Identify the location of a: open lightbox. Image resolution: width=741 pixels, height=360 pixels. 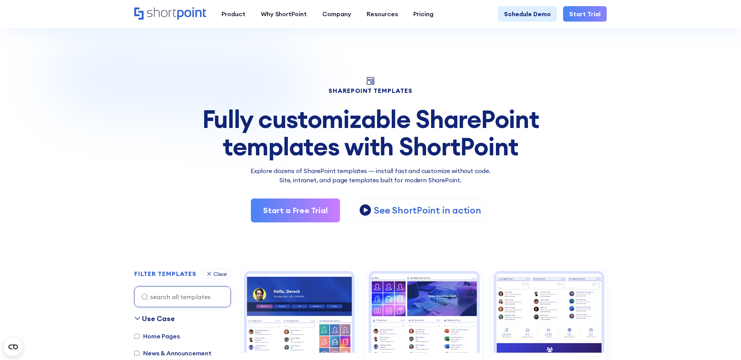
(420, 211).